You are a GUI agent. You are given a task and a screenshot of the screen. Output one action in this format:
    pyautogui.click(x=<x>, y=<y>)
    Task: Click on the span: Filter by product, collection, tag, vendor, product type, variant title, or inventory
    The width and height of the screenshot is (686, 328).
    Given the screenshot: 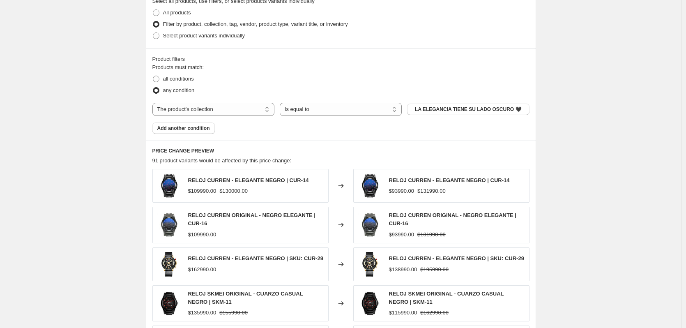 What is the action you would take?
    pyautogui.click(x=256, y=24)
    